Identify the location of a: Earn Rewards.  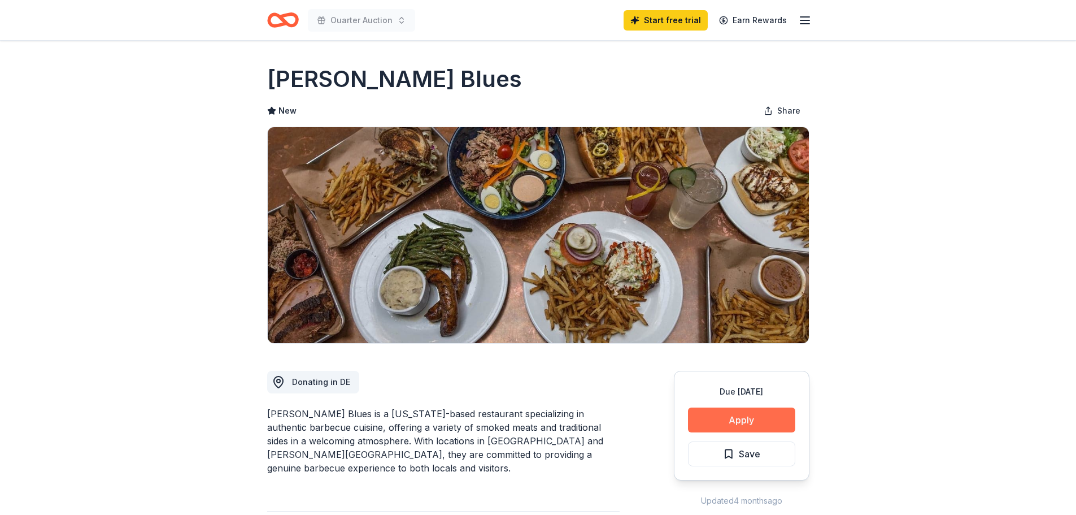
(753, 20).